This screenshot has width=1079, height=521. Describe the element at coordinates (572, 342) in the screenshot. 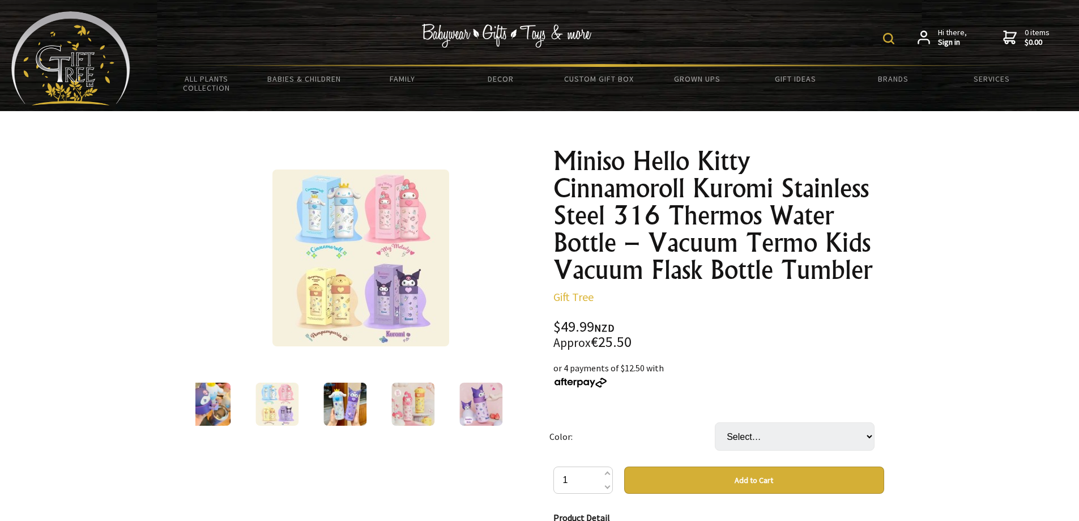

I see `small: Approx` at that location.